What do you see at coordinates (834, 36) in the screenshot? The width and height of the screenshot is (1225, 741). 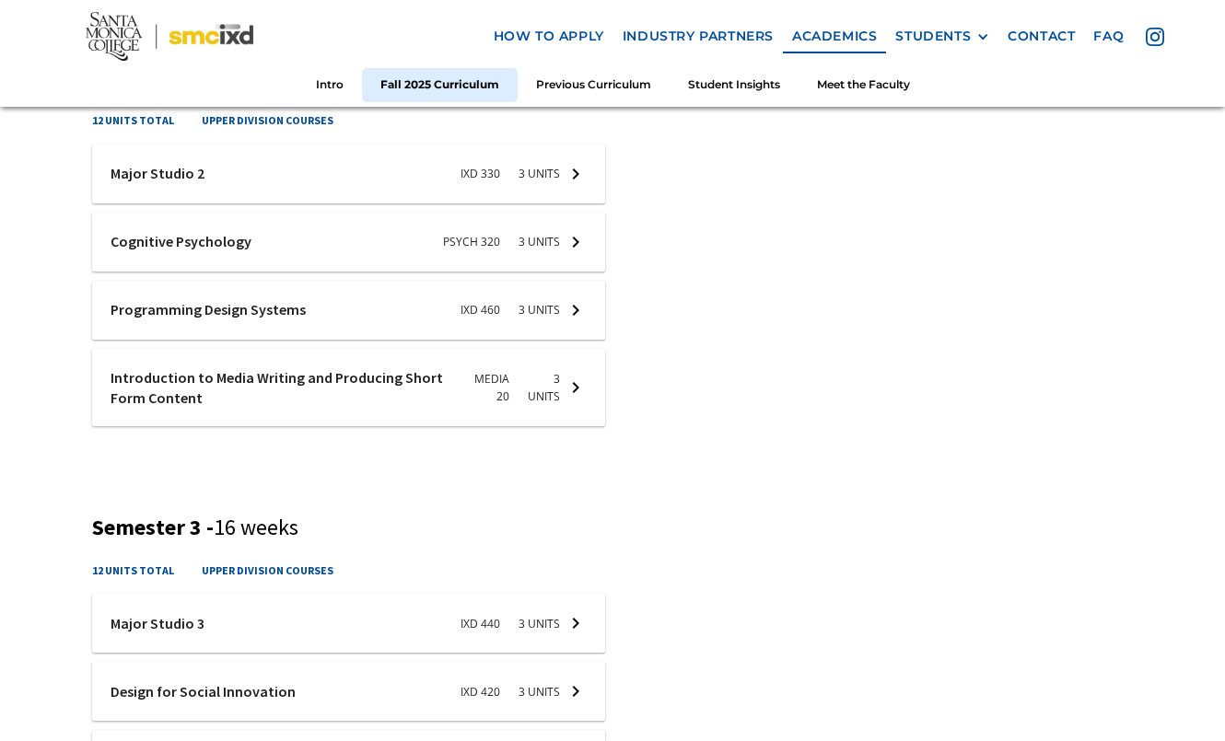 I see `a: Academics` at bounding box center [834, 36].